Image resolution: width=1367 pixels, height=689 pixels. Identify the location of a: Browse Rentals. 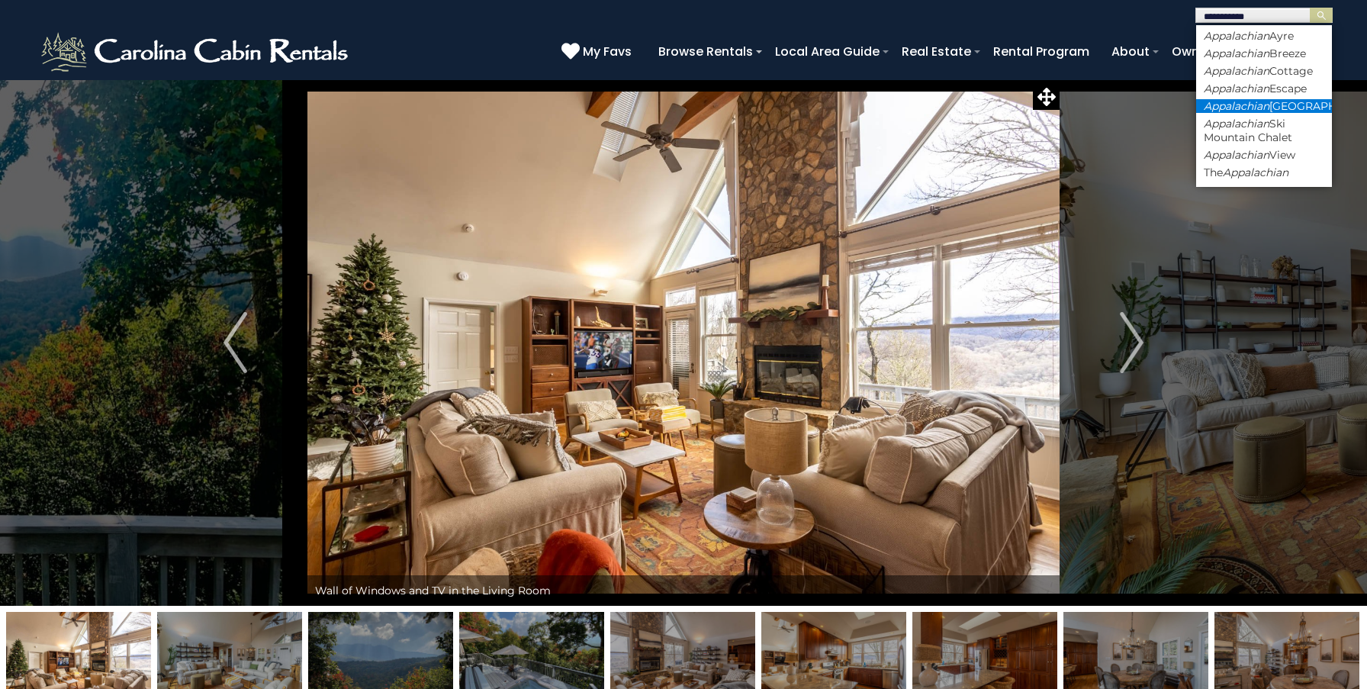
(706, 51).